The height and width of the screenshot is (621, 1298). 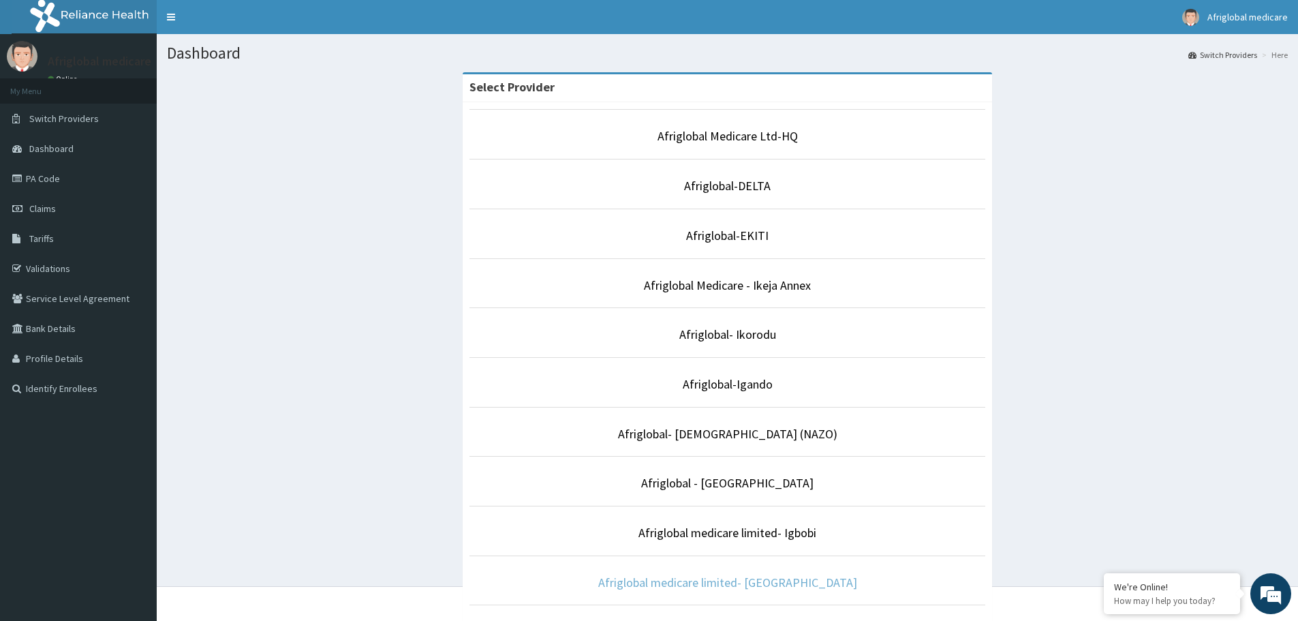 I want to click on a: Afriglobal-Igando, so click(x=728, y=384).